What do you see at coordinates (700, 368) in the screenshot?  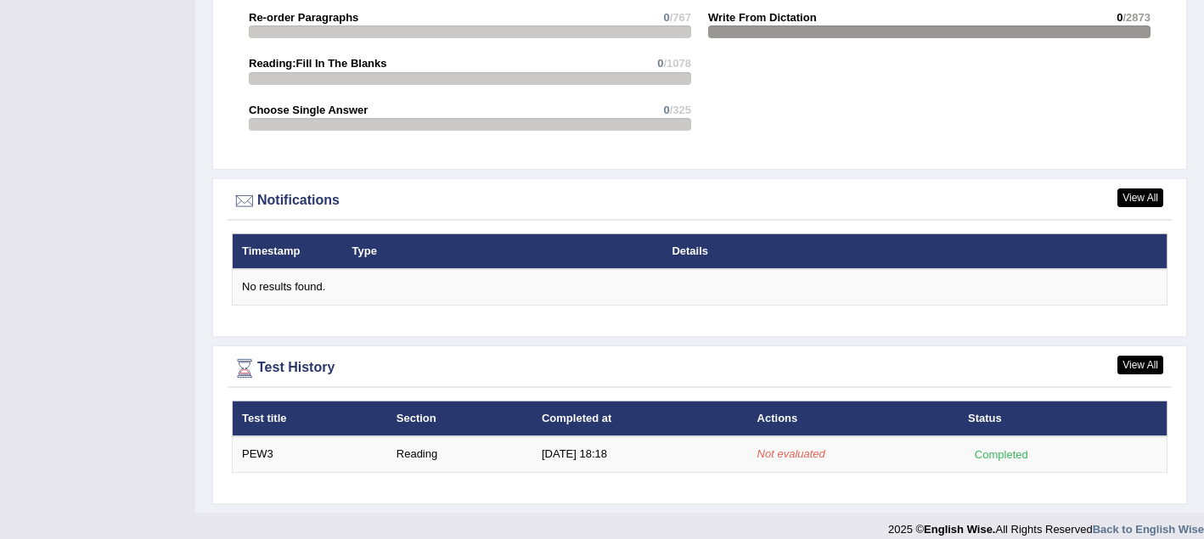 I see `div: Test History` at bounding box center [700, 368].